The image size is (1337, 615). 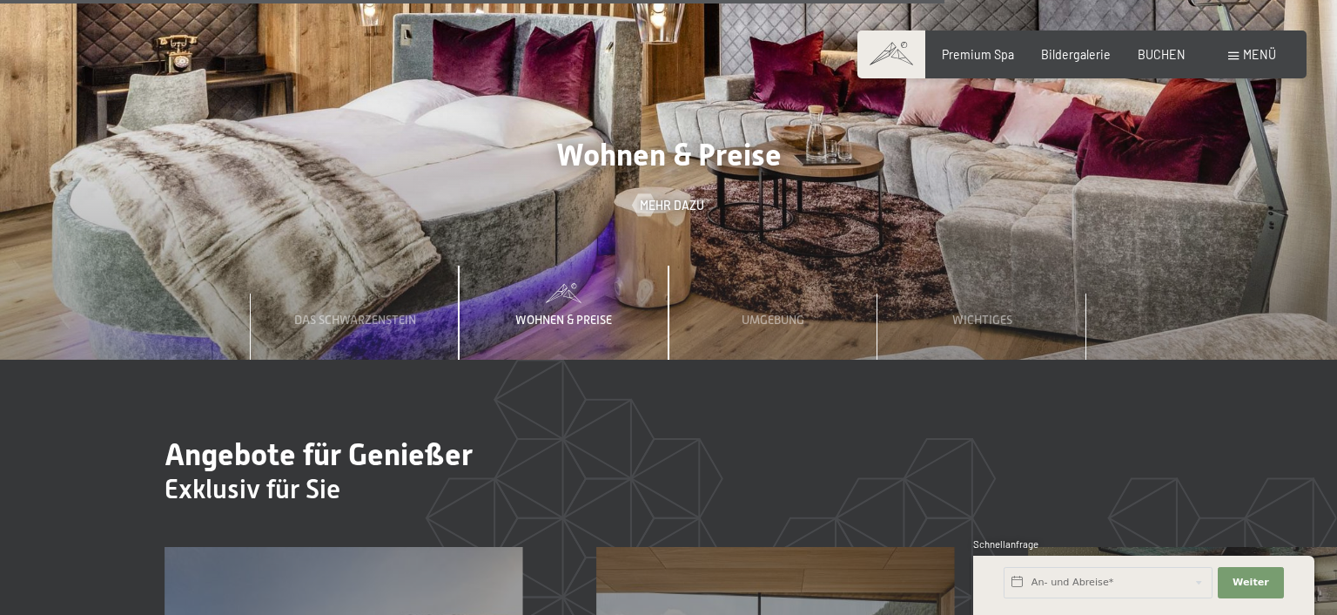 What do you see at coordinates (978, 54) in the screenshot?
I see `span: Premium Spa` at bounding box center [978, 54].